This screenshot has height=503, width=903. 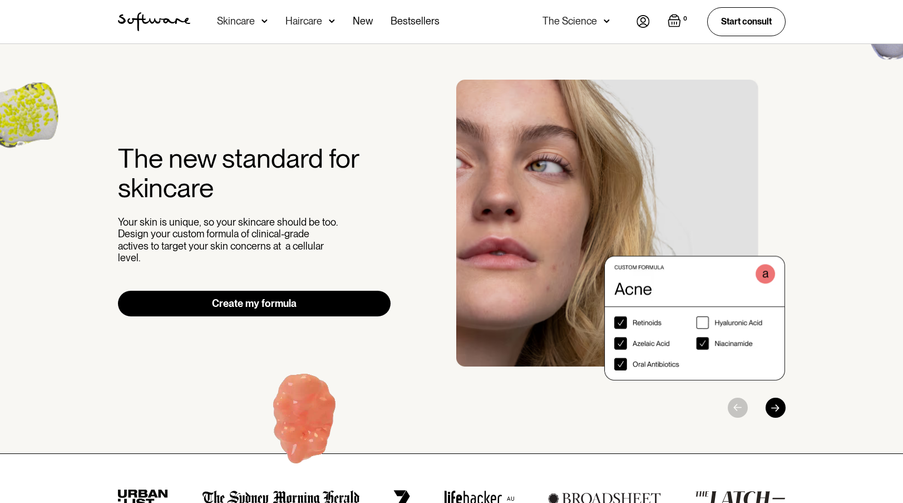 I want to click on div: Haircare, so click(x=304, y=21).